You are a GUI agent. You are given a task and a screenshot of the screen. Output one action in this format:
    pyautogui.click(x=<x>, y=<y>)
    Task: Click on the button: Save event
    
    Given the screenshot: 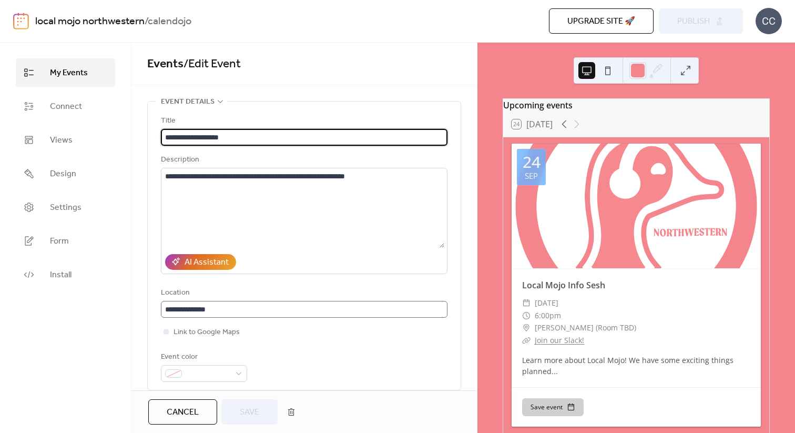 What is the action you would take?
    pyautogui.click(x=553, y=407)
    